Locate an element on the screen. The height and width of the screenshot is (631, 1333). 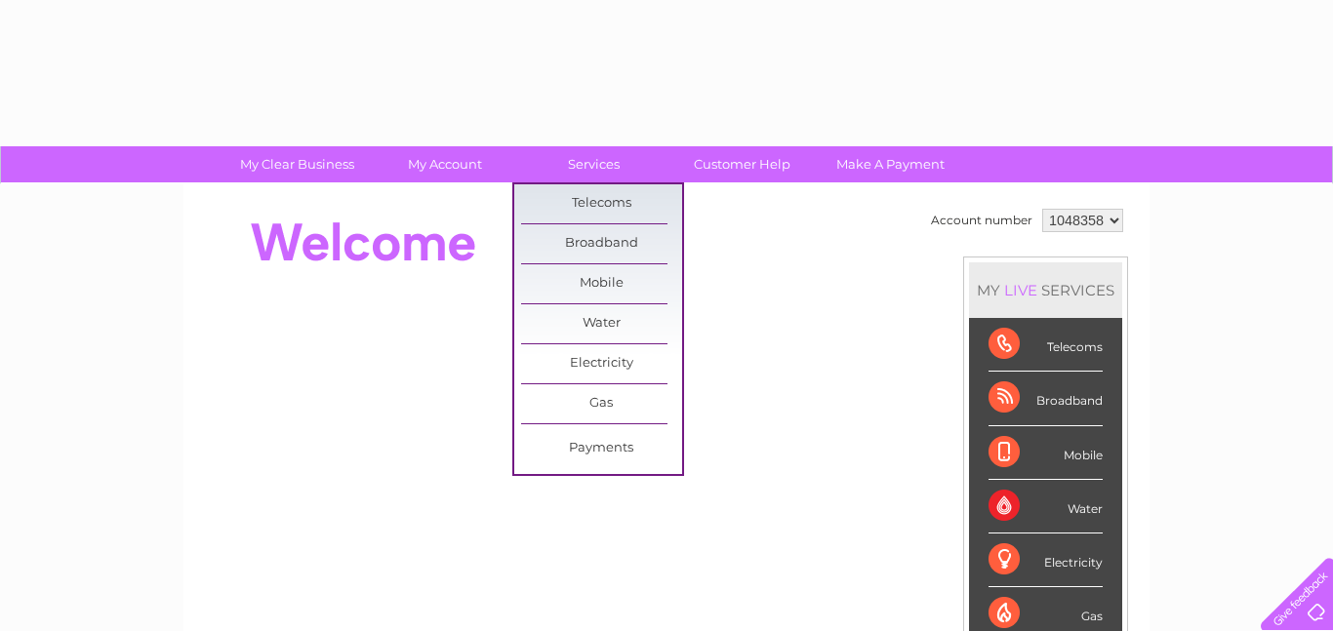
div: Water is located at coordinates (1045, 507).